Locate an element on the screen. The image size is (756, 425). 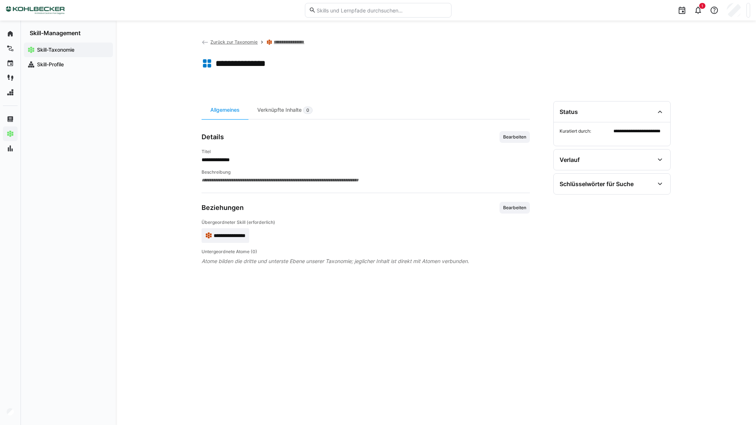
h4: Übergeordneter Skill (erforderlich) is located at coordinates (366, 222).